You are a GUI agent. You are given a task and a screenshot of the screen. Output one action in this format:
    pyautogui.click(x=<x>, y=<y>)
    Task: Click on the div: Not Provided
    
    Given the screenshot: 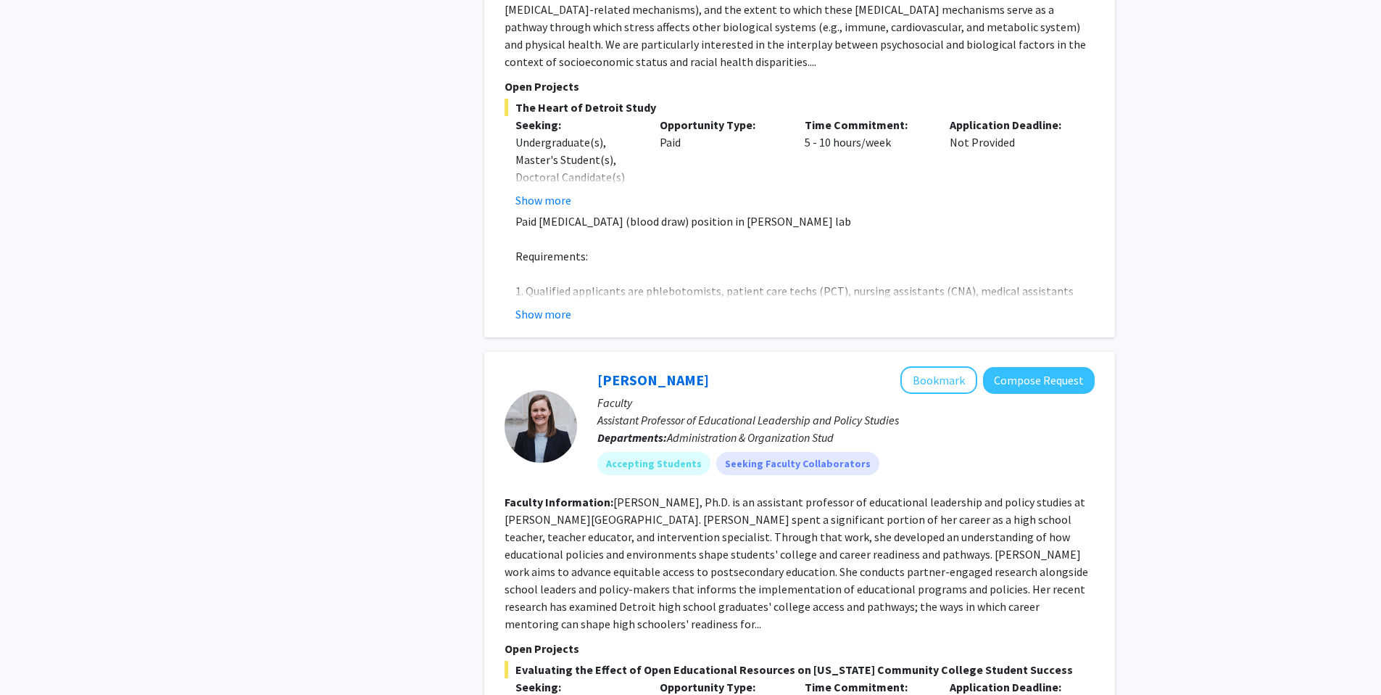 What is the action you would take?
    pyautogui.click(x=1011, y=162)
    